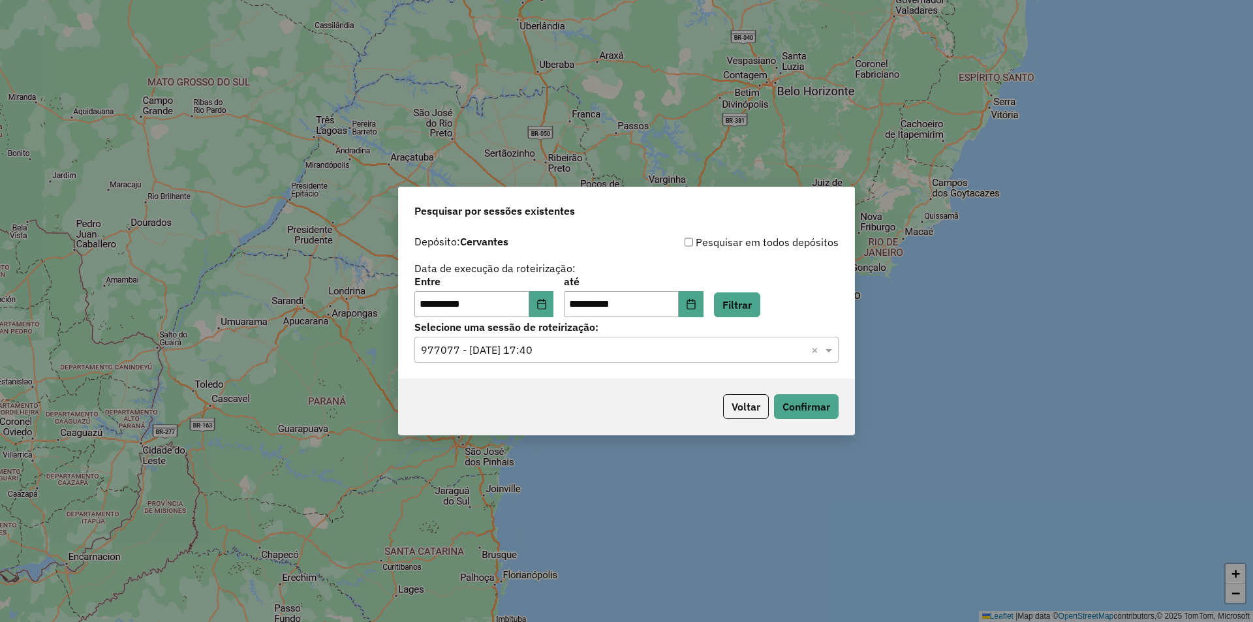  What do you see at coordinates (461, 241) in the screenshot?
I see `label: Depósito:` at bounding box center [461, 241].